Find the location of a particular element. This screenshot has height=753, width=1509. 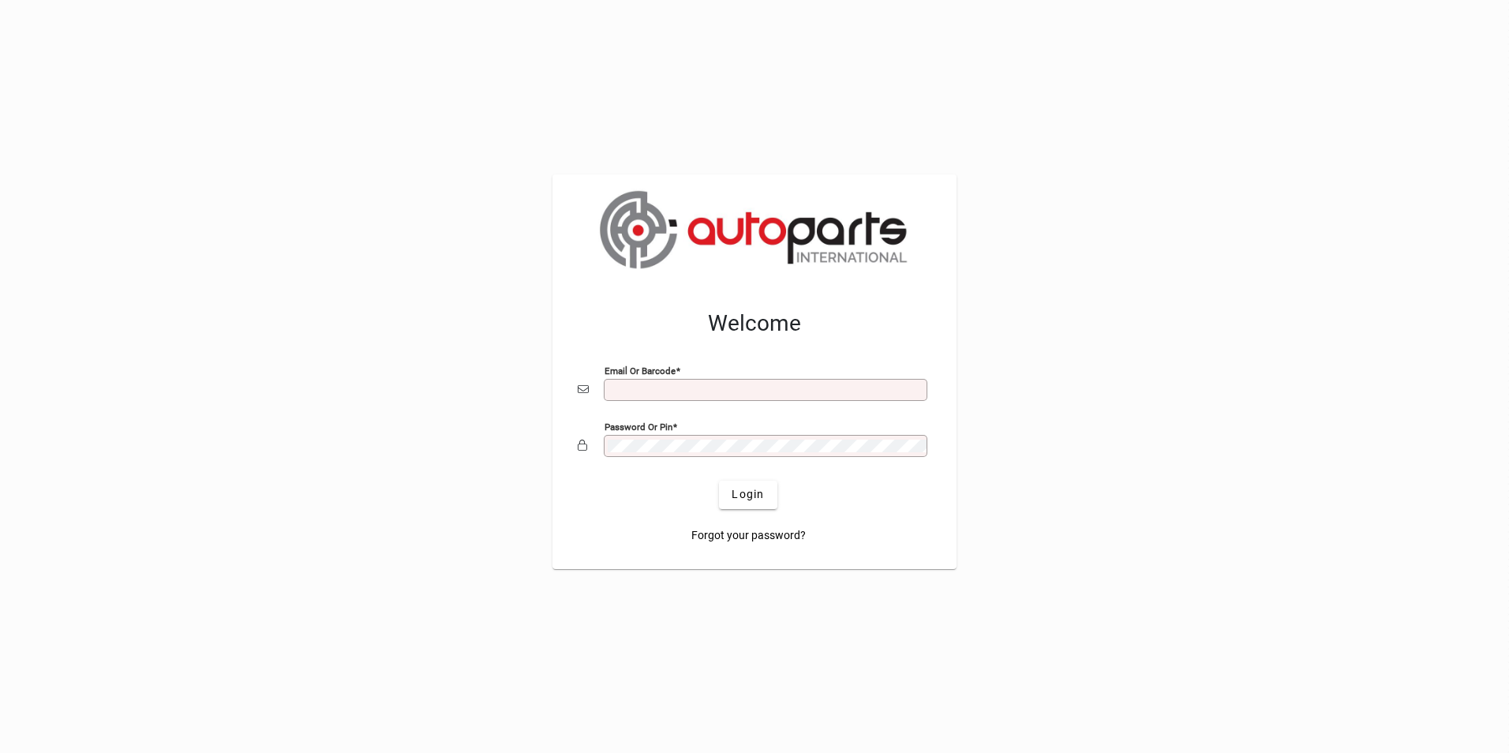

h2: Welcome is located at coordinates (754, 324).